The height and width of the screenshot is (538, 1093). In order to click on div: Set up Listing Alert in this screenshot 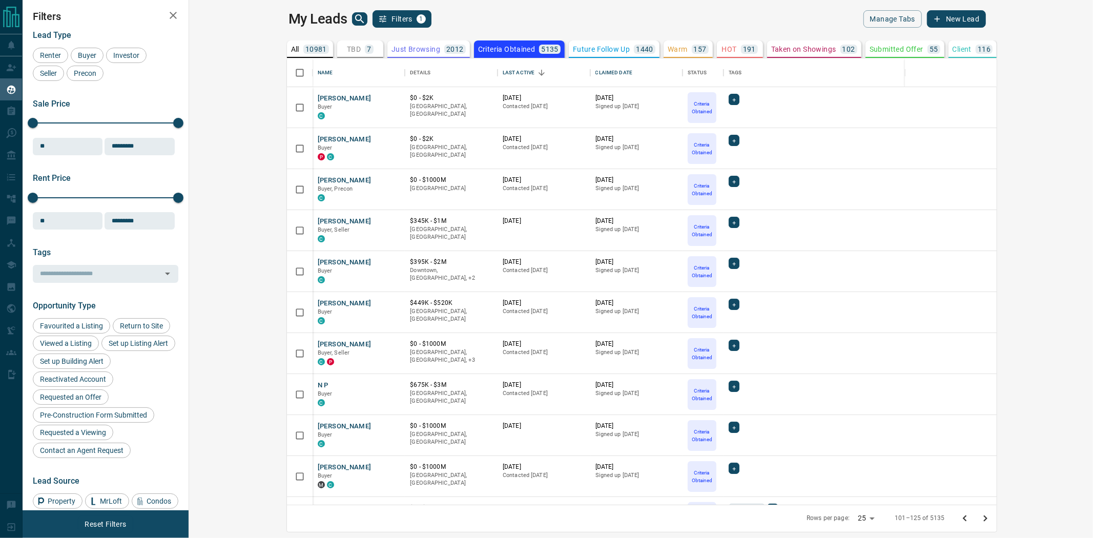, I will do `click(138, 343)`.